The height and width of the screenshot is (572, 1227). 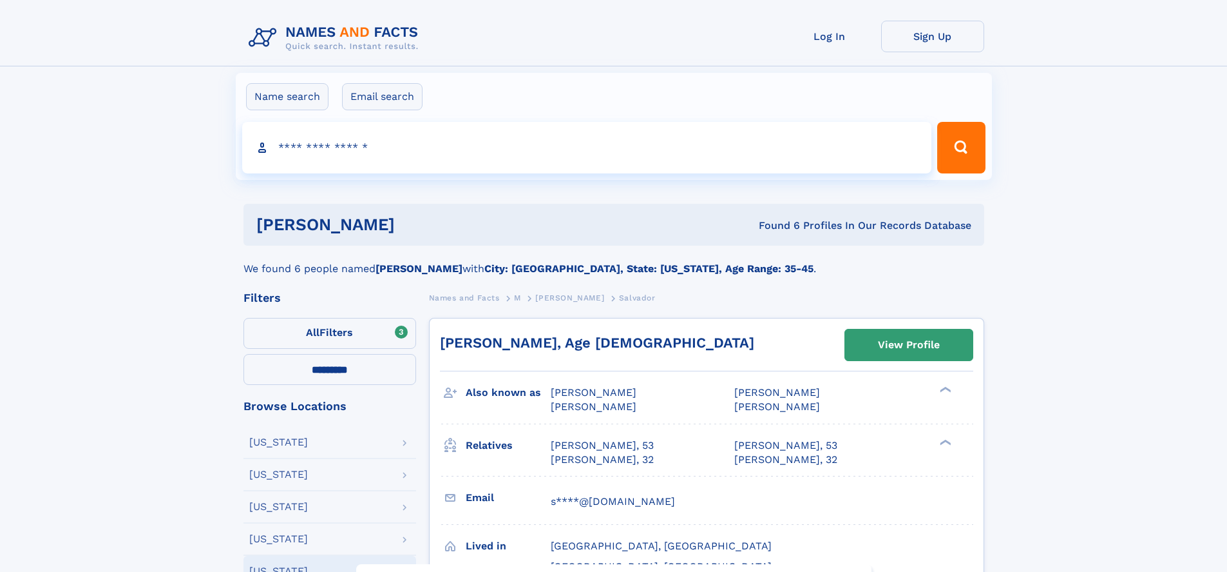 What do you see at coordinates (637, 298) in the screenshot?
I see `span: Salvador` at bounding box center [637, 298].